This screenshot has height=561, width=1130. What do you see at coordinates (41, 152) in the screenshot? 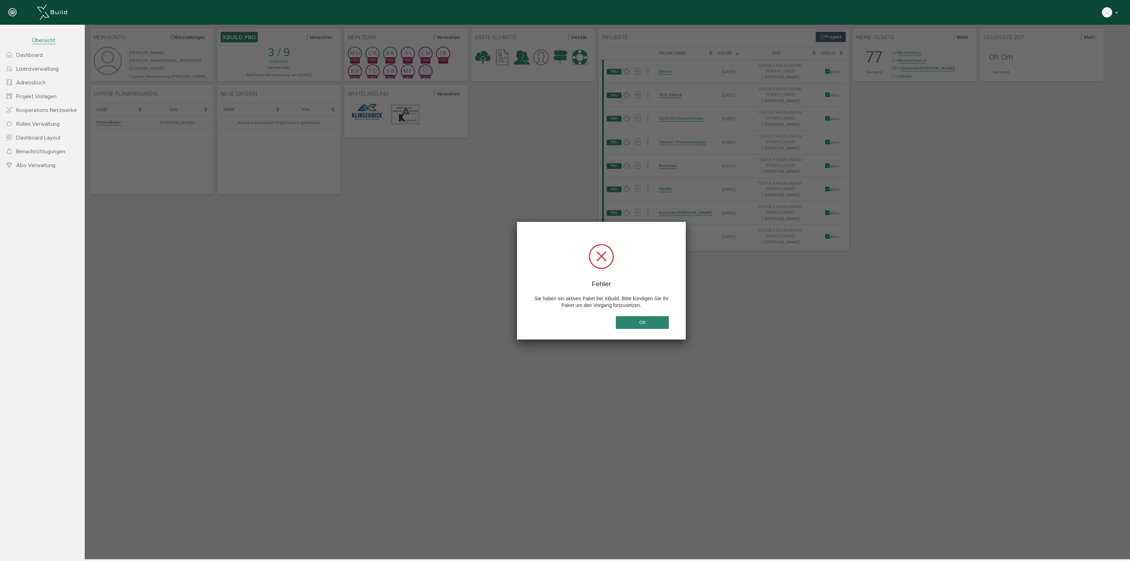
I see `span: Benachrichtugungen` at bounding box center [41, 152].